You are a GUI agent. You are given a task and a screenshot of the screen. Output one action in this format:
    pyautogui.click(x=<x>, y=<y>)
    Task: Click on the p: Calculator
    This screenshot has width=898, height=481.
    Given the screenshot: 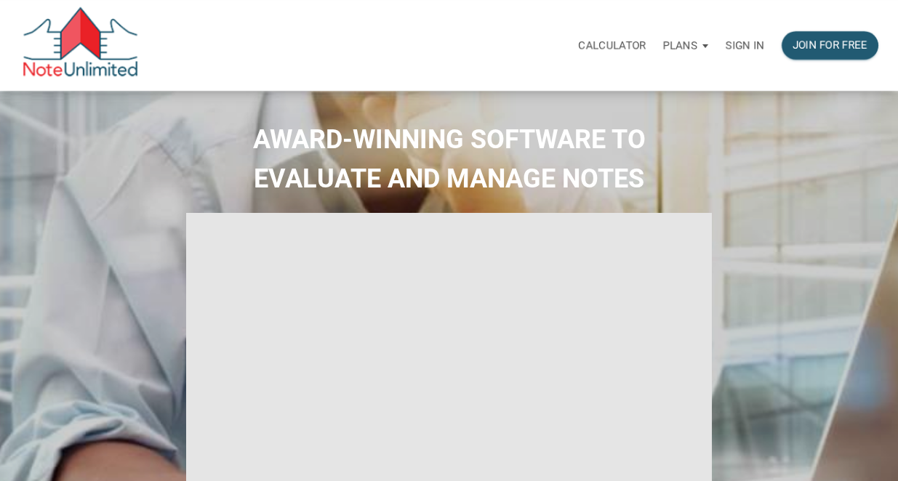 What is the action you would take?
    pyautogui.click(x=611, y=46)
    